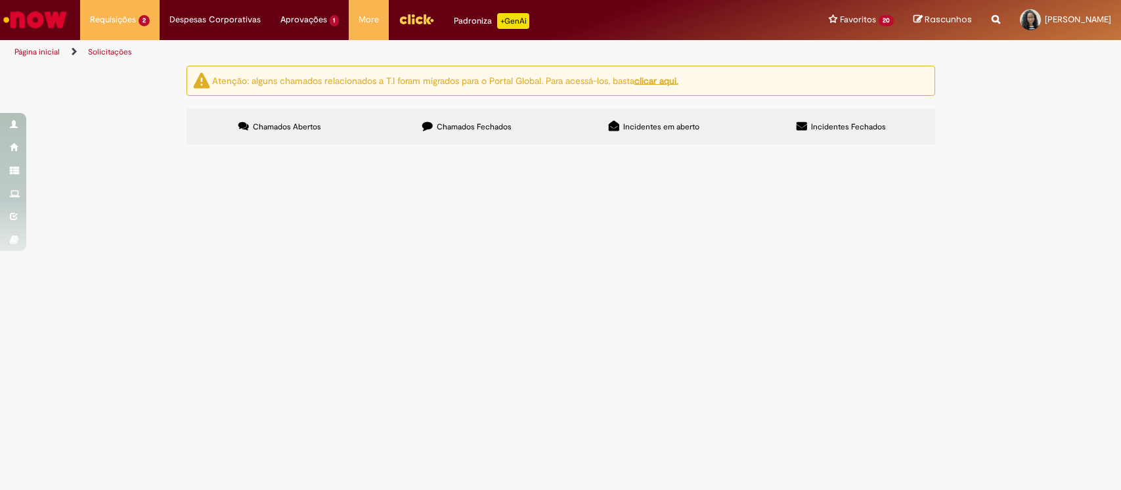 This screenshot has width=1121, height=490. What do you see at coordinates (491, 21) in the screenshot?
I see `div: Padroniza` at bounding box center [491, 21].